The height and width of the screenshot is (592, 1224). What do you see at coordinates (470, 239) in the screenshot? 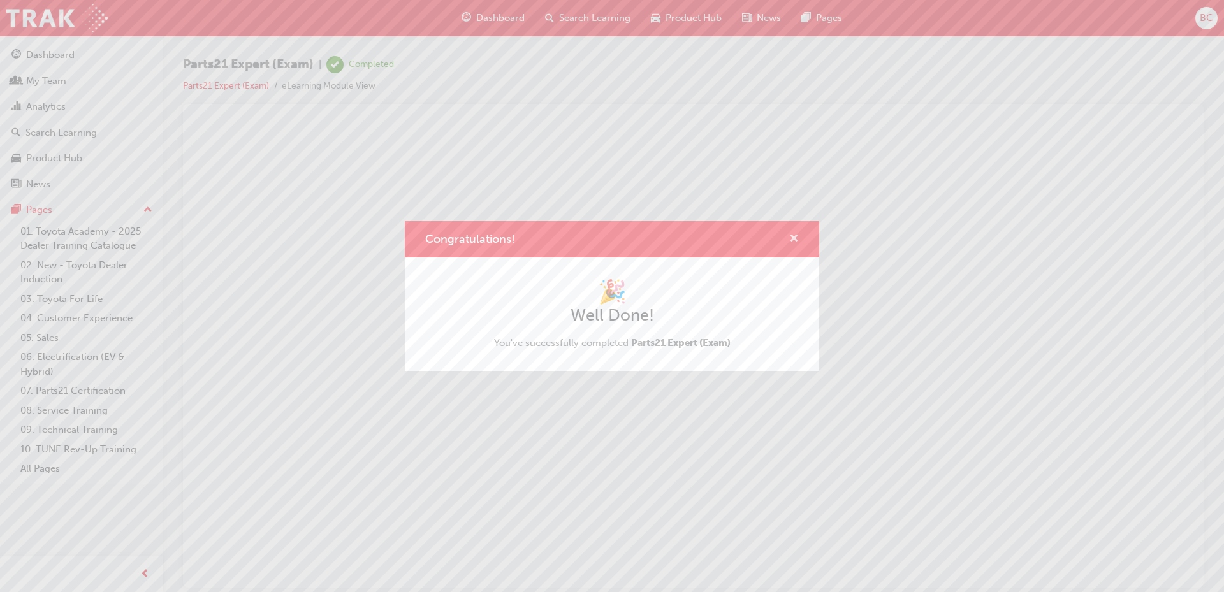
I see `span: Congratulations!` at bounding box center [470, 239].